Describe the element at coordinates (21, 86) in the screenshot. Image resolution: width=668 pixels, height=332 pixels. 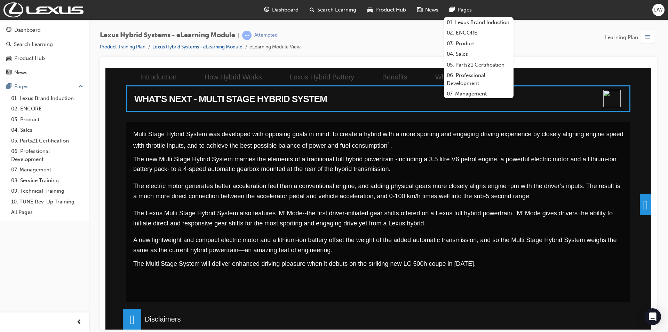
I see `div: Pages` at that location.